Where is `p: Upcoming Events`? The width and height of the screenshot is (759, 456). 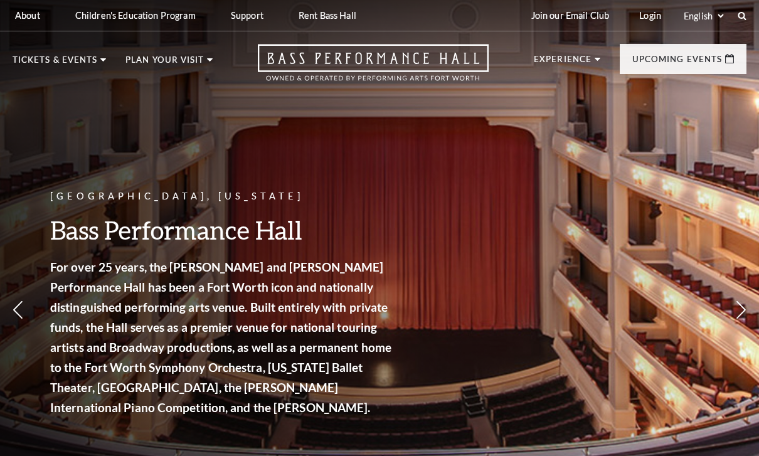
p: Upcoming Events is located at coordinates (677, 63).